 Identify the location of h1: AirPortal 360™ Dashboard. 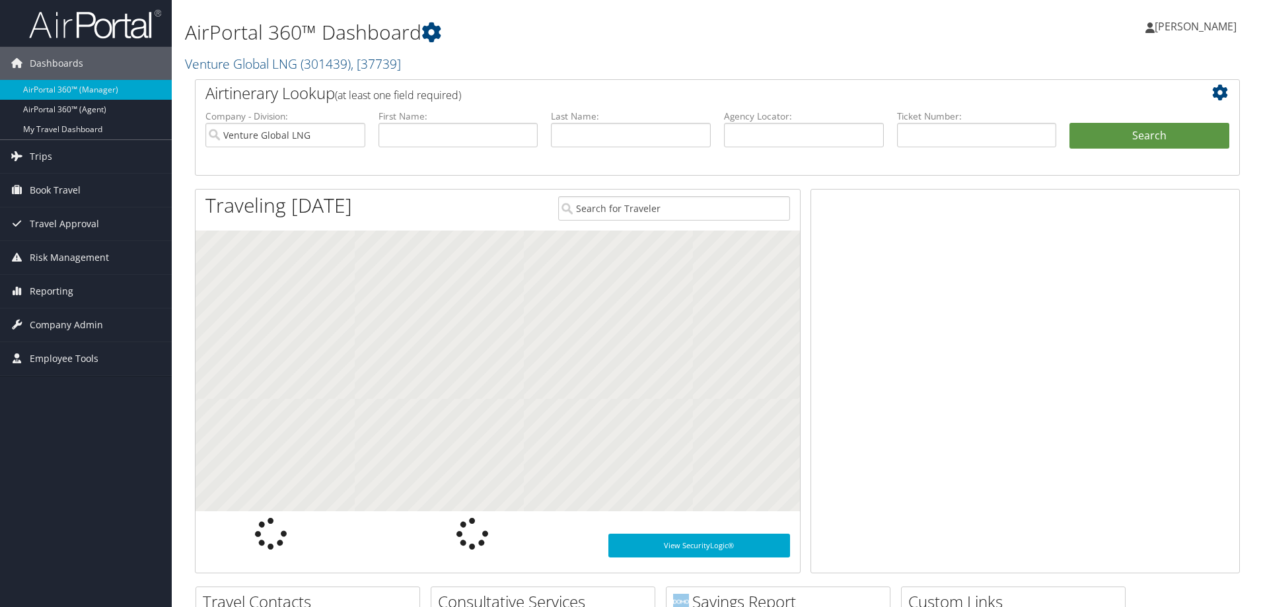
(540, 32).